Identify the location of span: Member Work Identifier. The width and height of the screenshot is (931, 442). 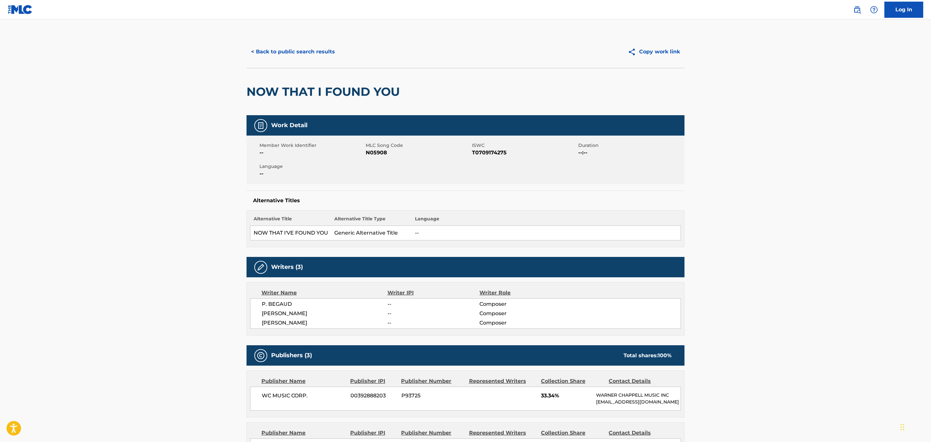
(312, 145).